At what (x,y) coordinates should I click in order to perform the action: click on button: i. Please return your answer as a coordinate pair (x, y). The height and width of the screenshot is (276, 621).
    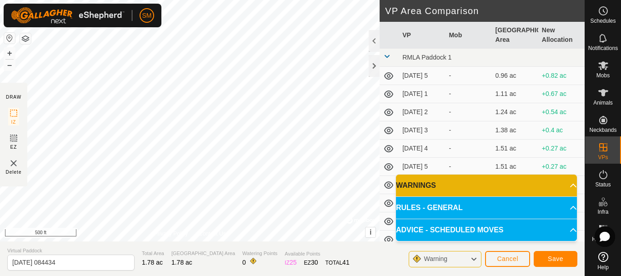
    Looking at the image, I should click on (370, 232).